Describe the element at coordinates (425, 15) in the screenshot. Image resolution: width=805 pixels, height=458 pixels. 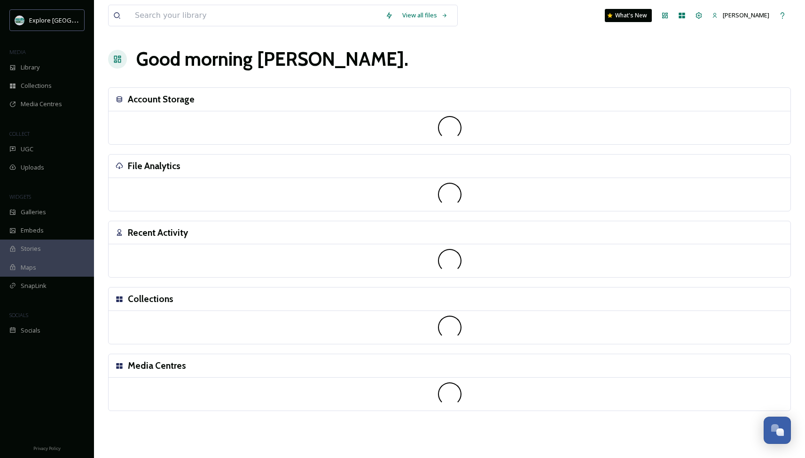
I see `div: View all files` at that location.